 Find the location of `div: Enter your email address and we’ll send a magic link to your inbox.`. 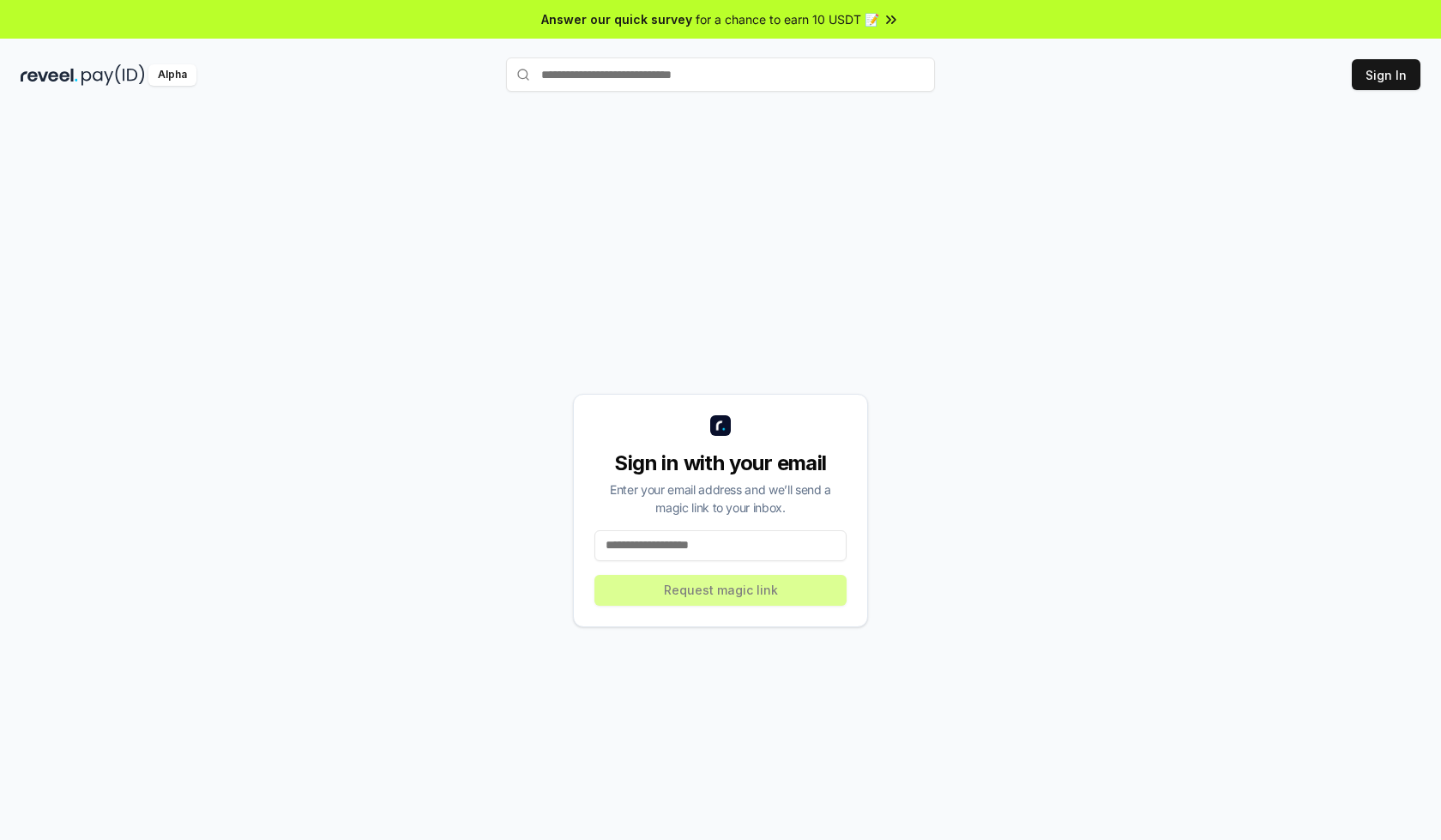

div: Enter your email address and we’ll send a magic link to your inbox. is located at coordinates (720, 499).